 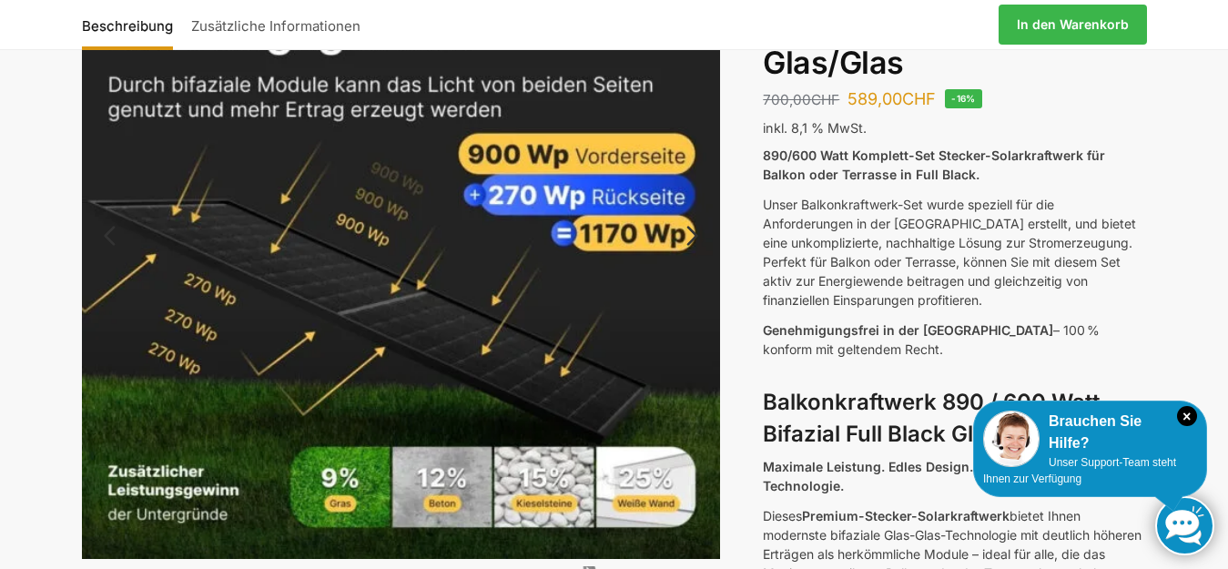 What do you see at coordinates (1073, 25) in the screenshot?
I see `a: In den Warenkorb` at bounding box center [1073, 25].